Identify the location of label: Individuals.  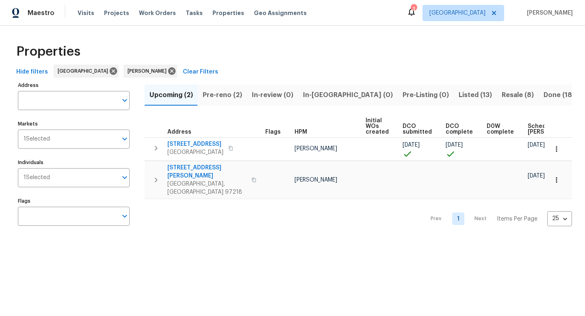
(74, 163).